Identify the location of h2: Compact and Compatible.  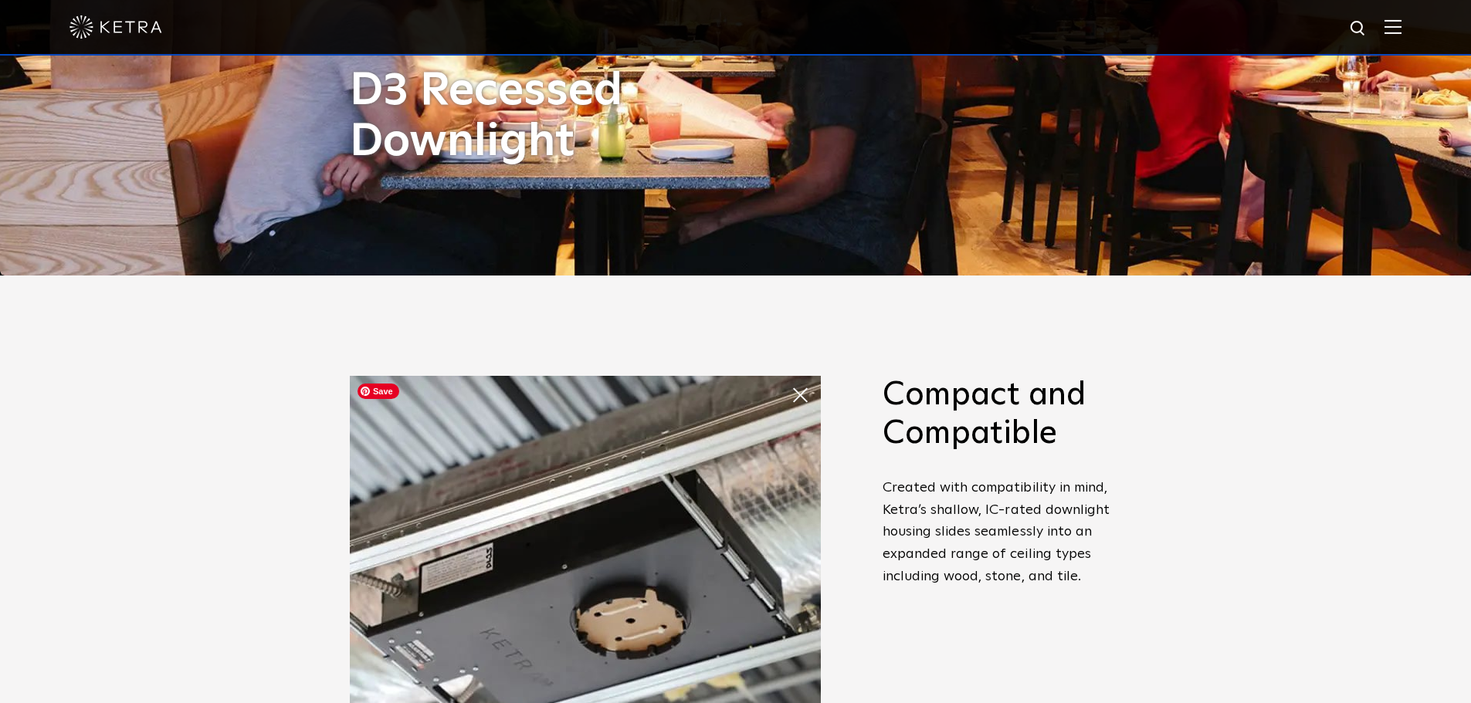
(1002, 415).